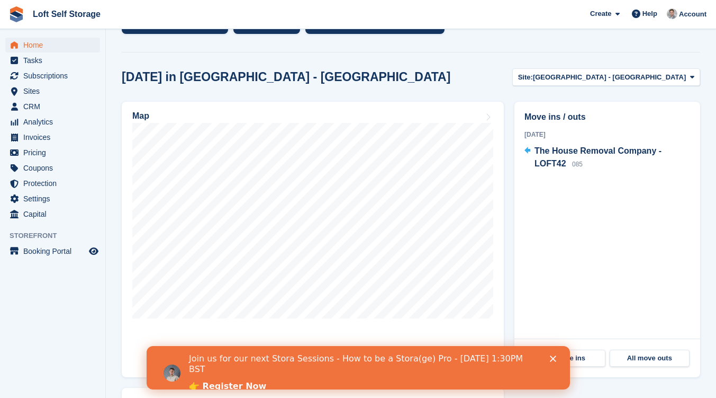  Describe the element at coordinates (55, 251) in the screenshot. I see `span: Booking Portal` at that location.